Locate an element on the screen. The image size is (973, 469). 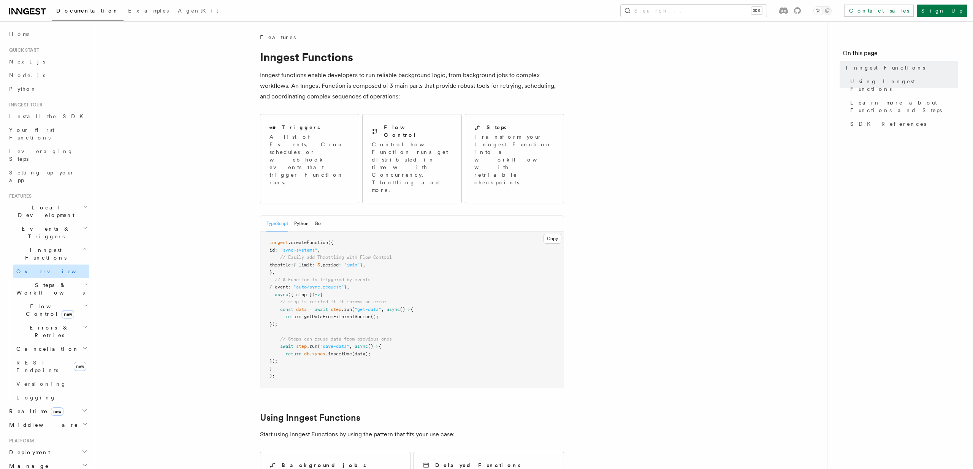
kbd: ⌘K is located at coordinates (757, 11).